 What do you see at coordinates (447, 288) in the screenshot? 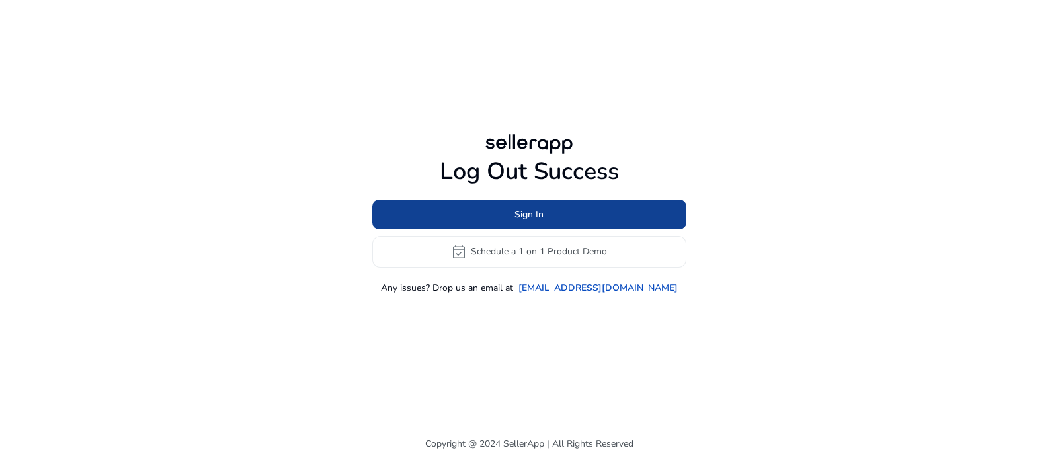
I see `p: Any issues? Drop us an email at` at bounding box center [447, 288].